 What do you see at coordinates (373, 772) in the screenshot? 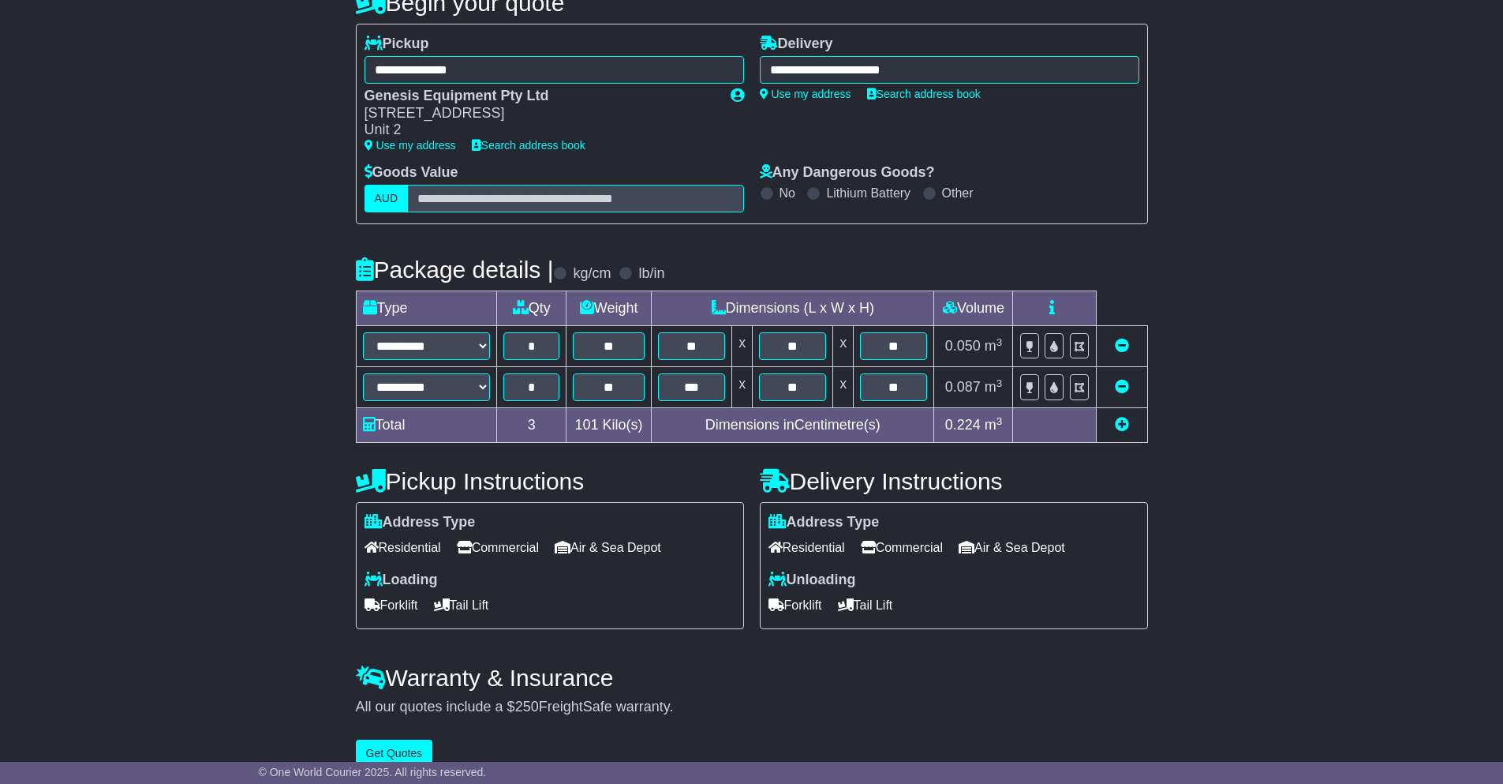
I see `span: © One World Courier 2025. All rights reserved.` at bounding box center [373, 772].